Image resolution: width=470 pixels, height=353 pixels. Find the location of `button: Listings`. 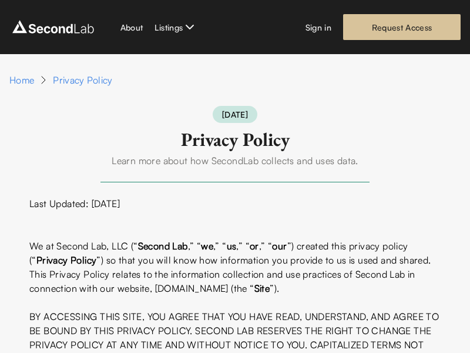

button: Listings is located at coordinates (176, 27).